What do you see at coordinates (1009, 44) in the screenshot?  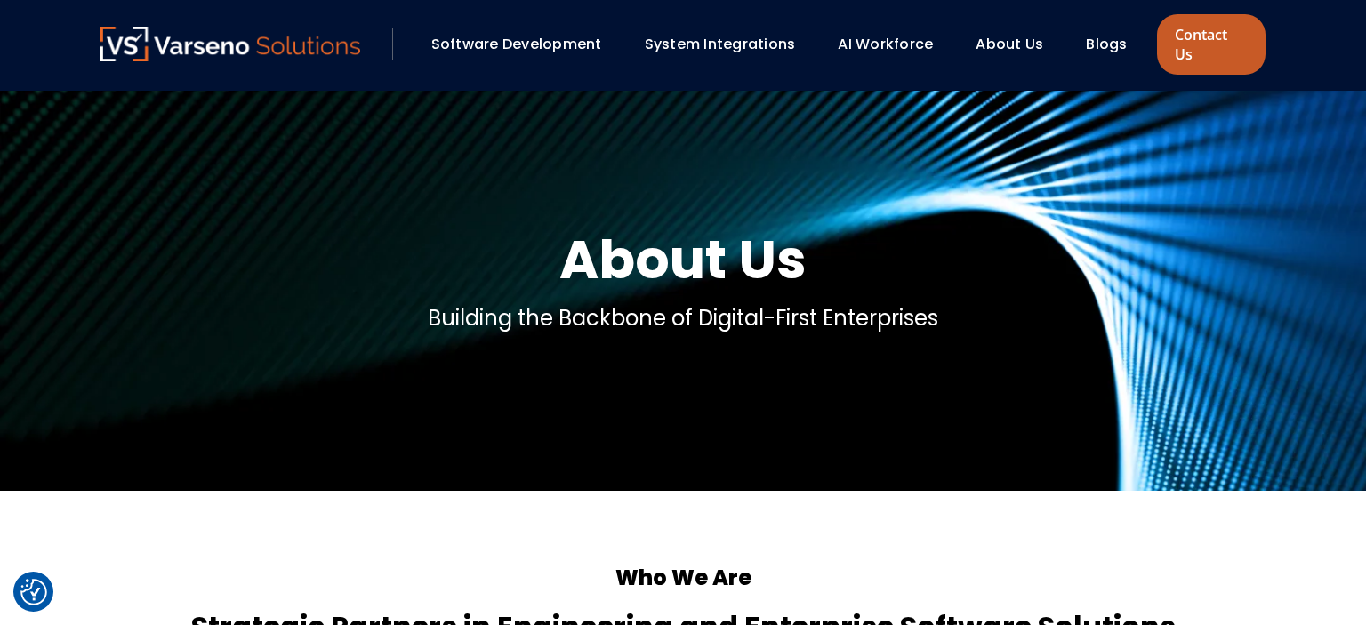 I see `a: About Us` at bounding box center [1009, 44].